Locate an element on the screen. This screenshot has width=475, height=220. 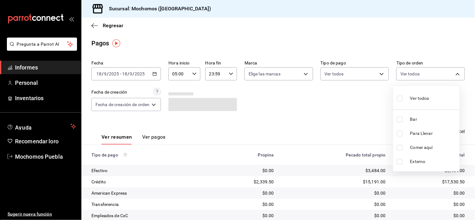
font: Bar is located at coordinates (414, 119).